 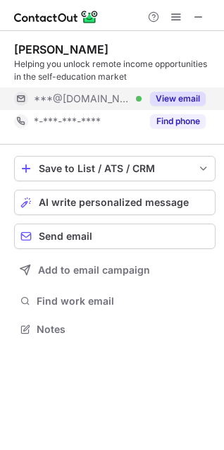 What do you see at coordinates (115, 330) in the screenshot?
I see `button: Notes` at bounding box center [115, 330].